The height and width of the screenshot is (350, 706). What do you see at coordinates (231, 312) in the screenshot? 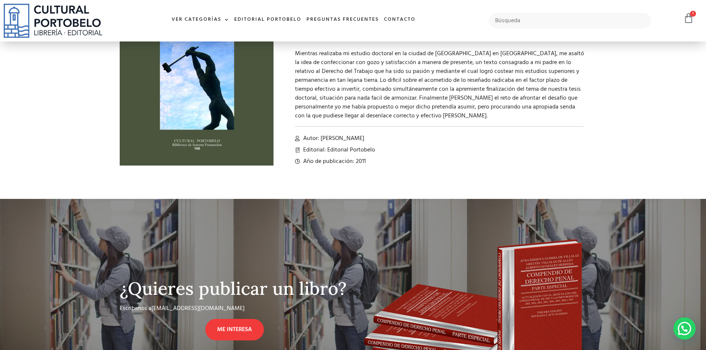
I see `div: Escribenos a` at bounding box center [231, 312].